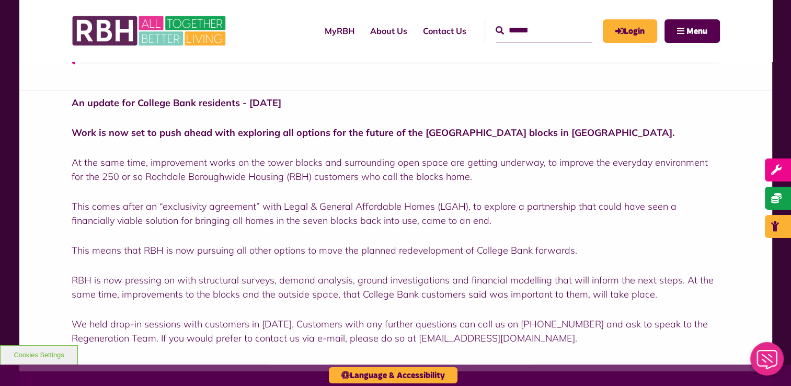 The width and height of the screenshot is (791, 386). What do you see at coordinates (396, 250) in the screenshot?
I see `p: This means that RBH is now pursuing all other options to move the planned redevelopment of Colleg...` at bounding box center [396, 250].